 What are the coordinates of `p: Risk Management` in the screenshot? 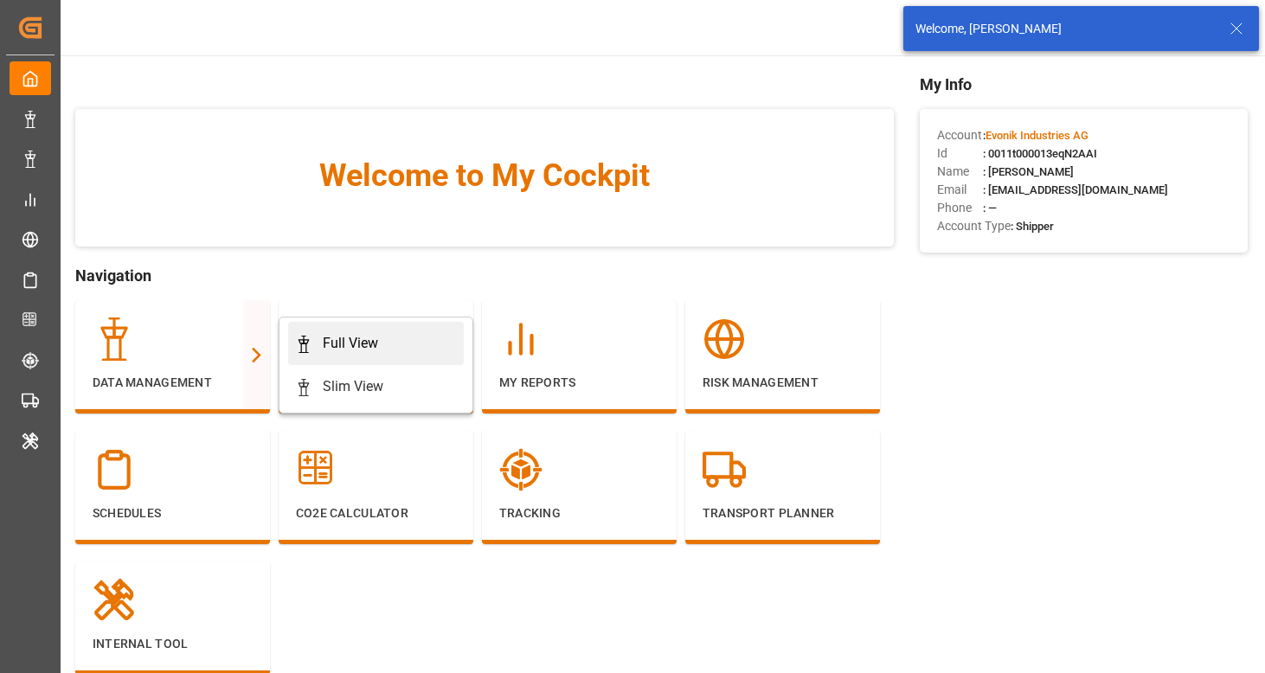 It's located at (782, 383).